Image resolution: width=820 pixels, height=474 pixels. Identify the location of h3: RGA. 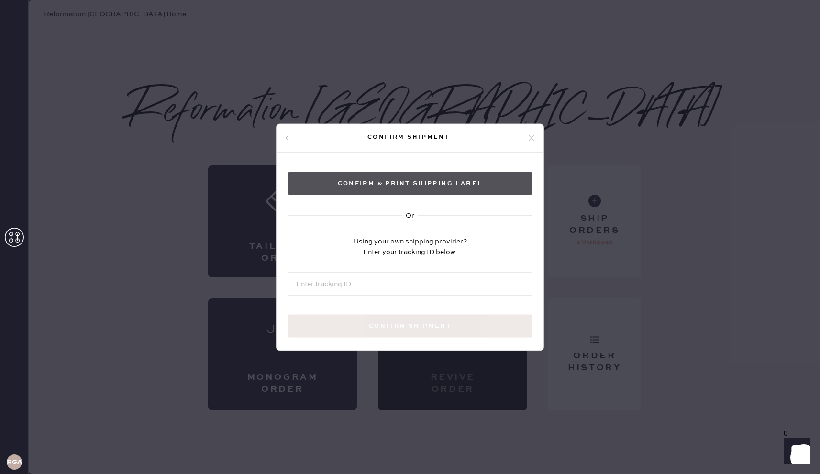
(14, 462).